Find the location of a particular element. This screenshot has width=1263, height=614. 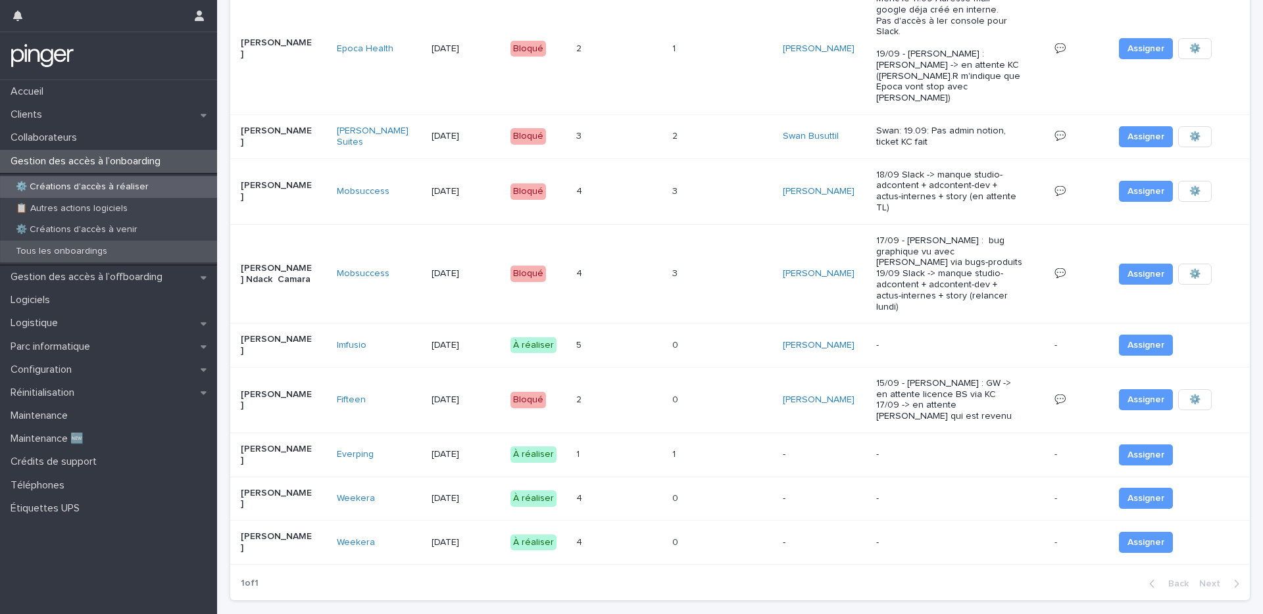

a: Everping is located at coordinates (355, 454).